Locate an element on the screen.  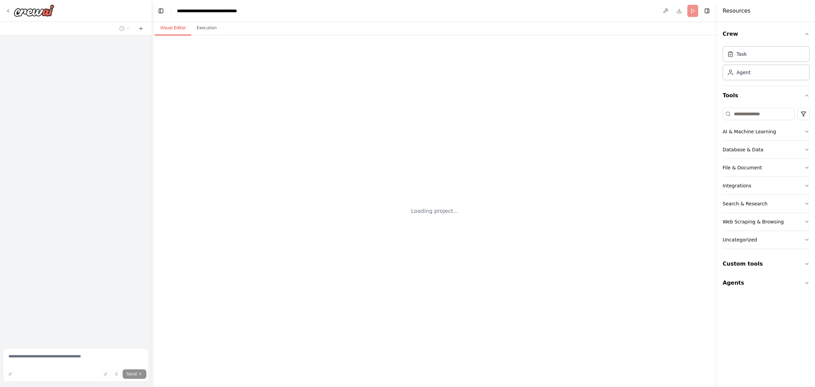
button: Database & Data is located at coordinates (766, 149).